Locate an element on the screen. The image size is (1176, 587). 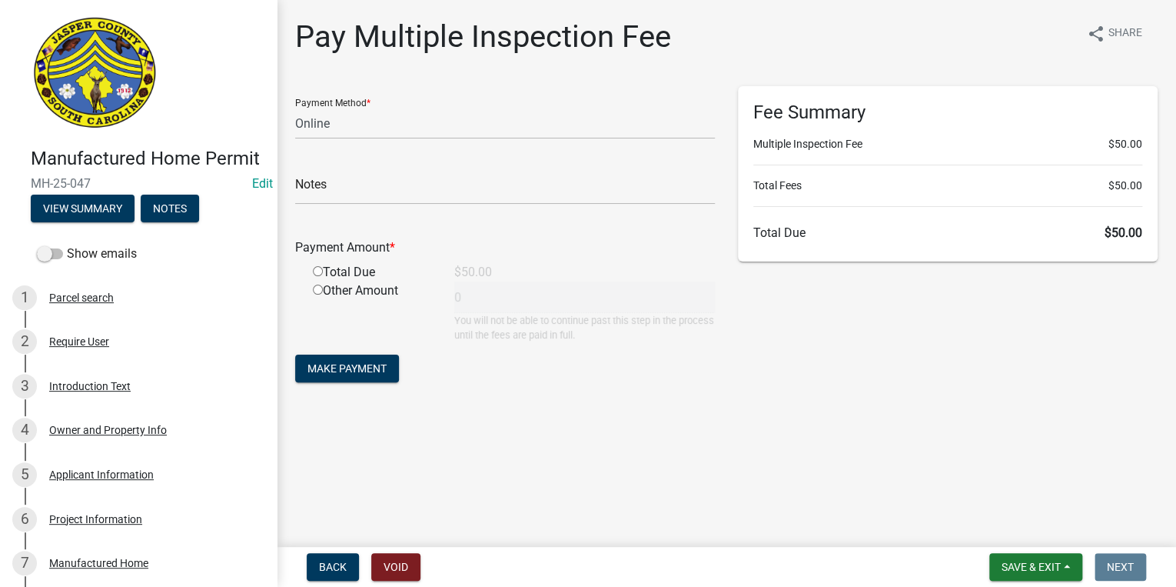
h6: Fee Summary is located at coordinates (948, 112).